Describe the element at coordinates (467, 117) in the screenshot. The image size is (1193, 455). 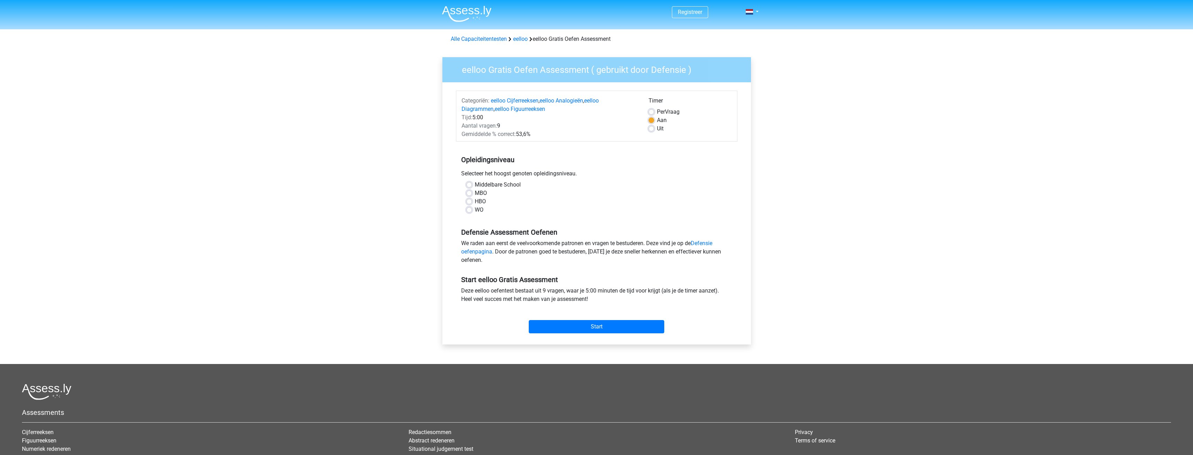
I see `span: Tijd:` at that location.